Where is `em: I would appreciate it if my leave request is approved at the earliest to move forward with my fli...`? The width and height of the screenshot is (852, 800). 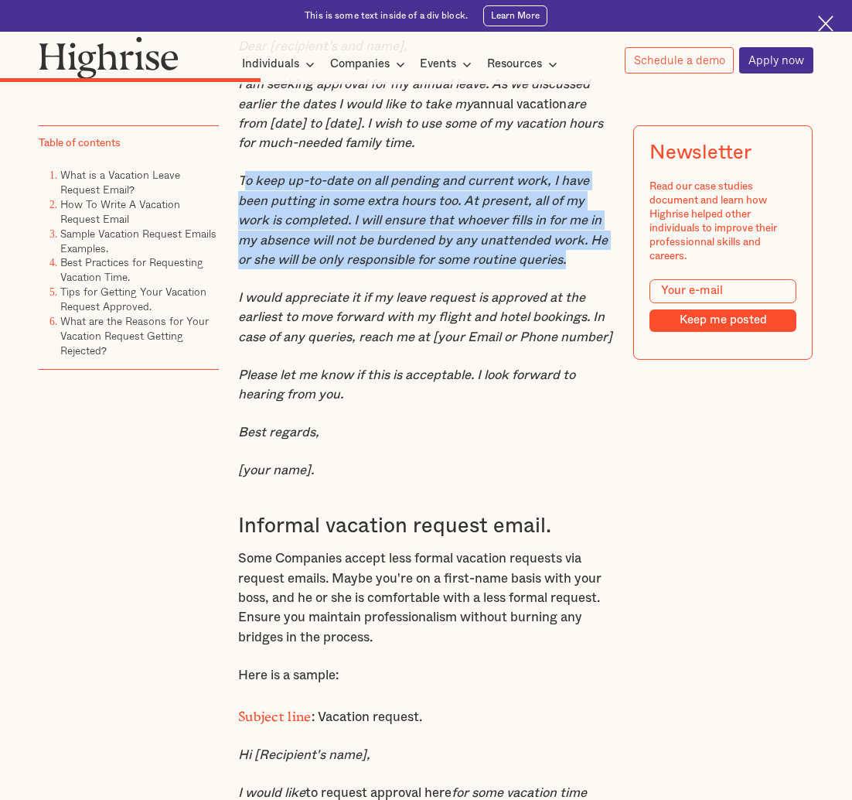 em: I would appreciate it if my leave request is approved at the earliest to move forward with my fli... is located at coordinates (425, 317).